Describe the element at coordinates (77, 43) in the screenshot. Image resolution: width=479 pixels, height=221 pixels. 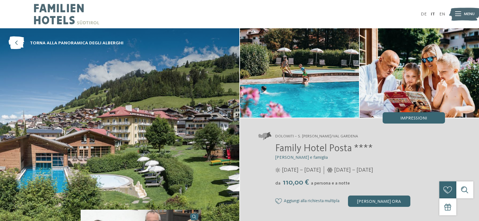
I see `span: torna alla panoramica degli alberghi` at that location.